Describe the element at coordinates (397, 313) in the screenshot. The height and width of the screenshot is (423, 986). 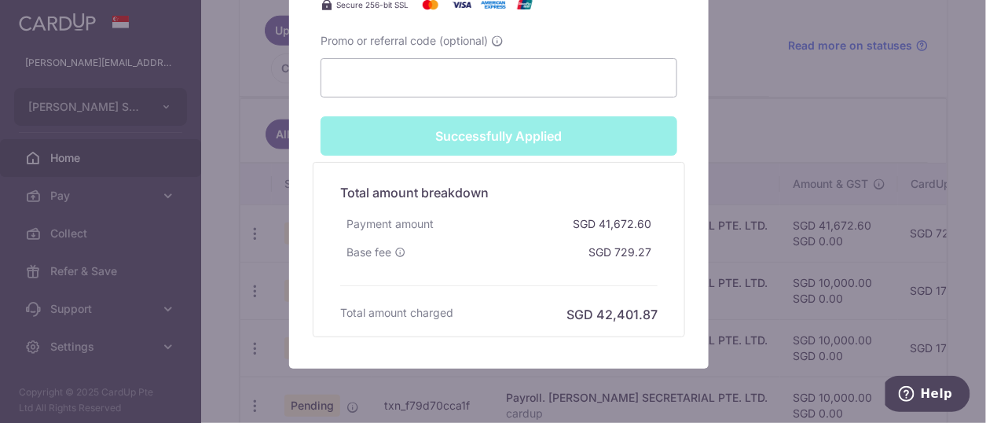
I see `h6: Total amount charged` at that location.